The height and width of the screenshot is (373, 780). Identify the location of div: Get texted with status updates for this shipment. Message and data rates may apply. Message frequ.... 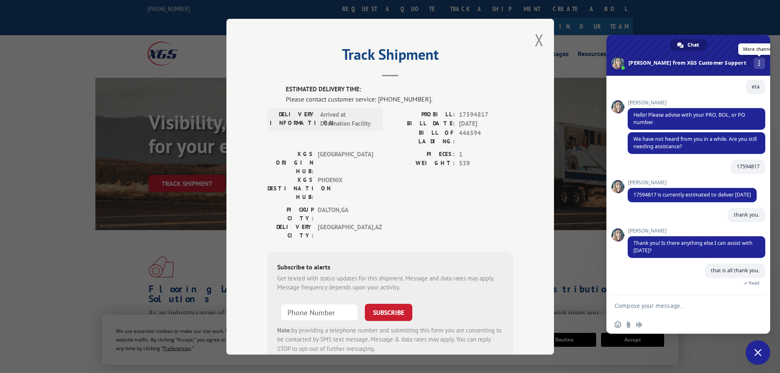
(390, 283).